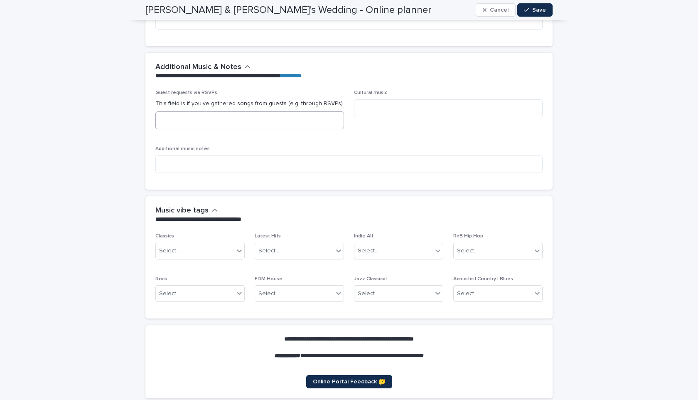 This screenshot has width=698, height=400. I want to click on span: Jazz Classical, so click(370, 279).